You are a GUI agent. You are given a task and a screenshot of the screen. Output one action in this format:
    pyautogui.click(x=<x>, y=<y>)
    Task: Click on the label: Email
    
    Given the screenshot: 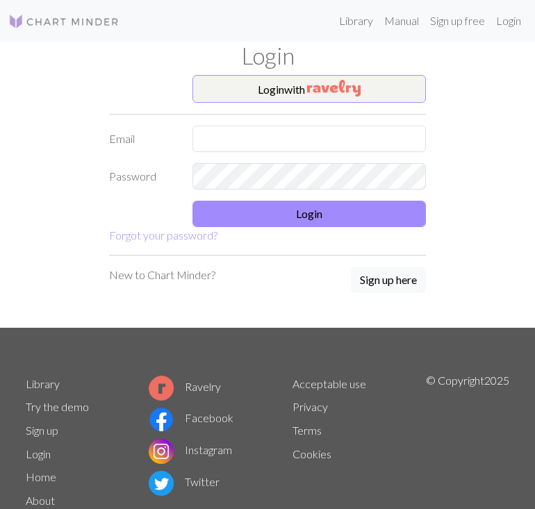 What is the action you would take?
    pyautogui.click(x=142, y=139)
    